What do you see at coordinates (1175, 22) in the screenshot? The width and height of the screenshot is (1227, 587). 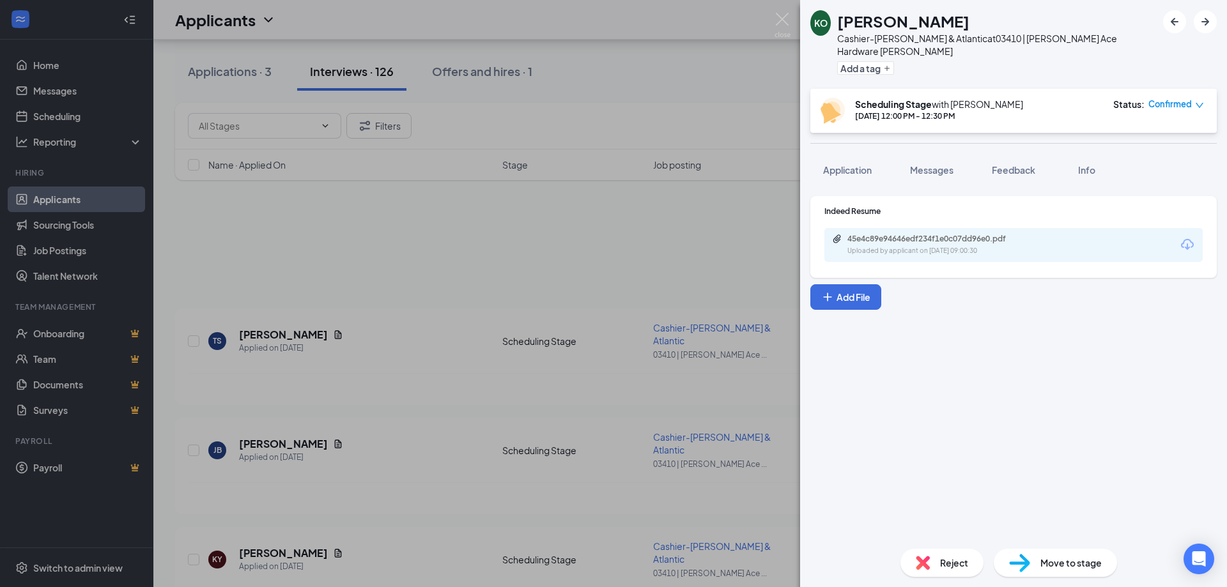 I see `svg: ArrowLeftNew` at bounding box center [1175, 22].